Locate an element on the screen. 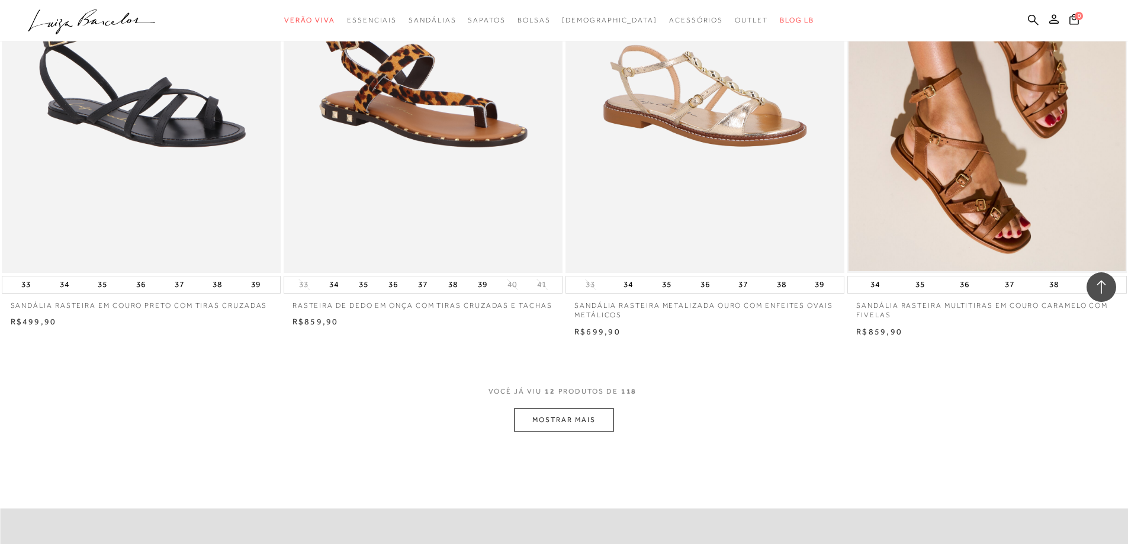 This screenshot has height=544, width=1128. span: 12 is located at coordinates (550, 397).